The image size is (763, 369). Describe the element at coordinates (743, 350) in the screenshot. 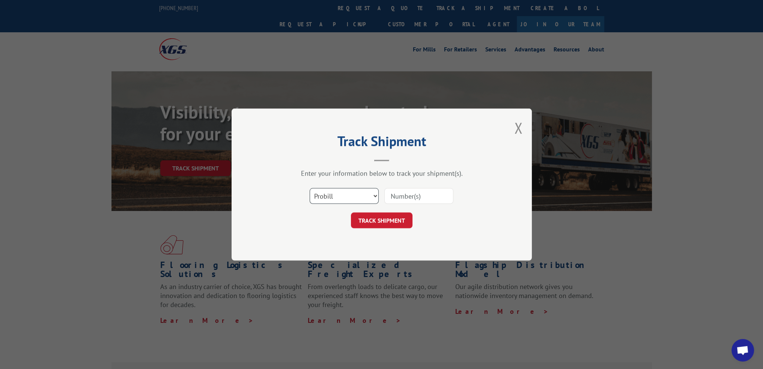

I see `div: Open chat` at that location.